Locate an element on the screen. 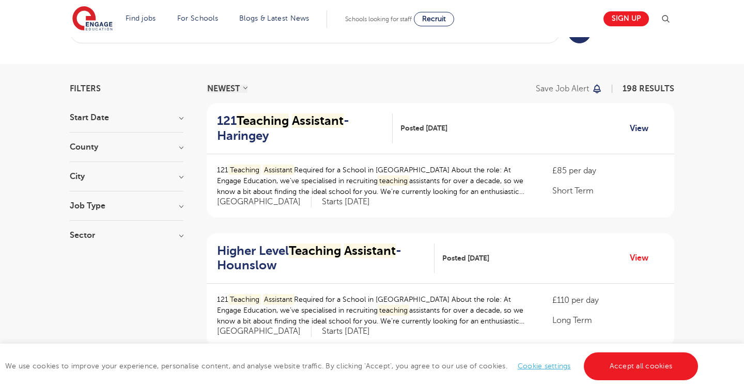 The width and height of the screenshot is (744, 389). h3: County is located at coordinates (127, 147).